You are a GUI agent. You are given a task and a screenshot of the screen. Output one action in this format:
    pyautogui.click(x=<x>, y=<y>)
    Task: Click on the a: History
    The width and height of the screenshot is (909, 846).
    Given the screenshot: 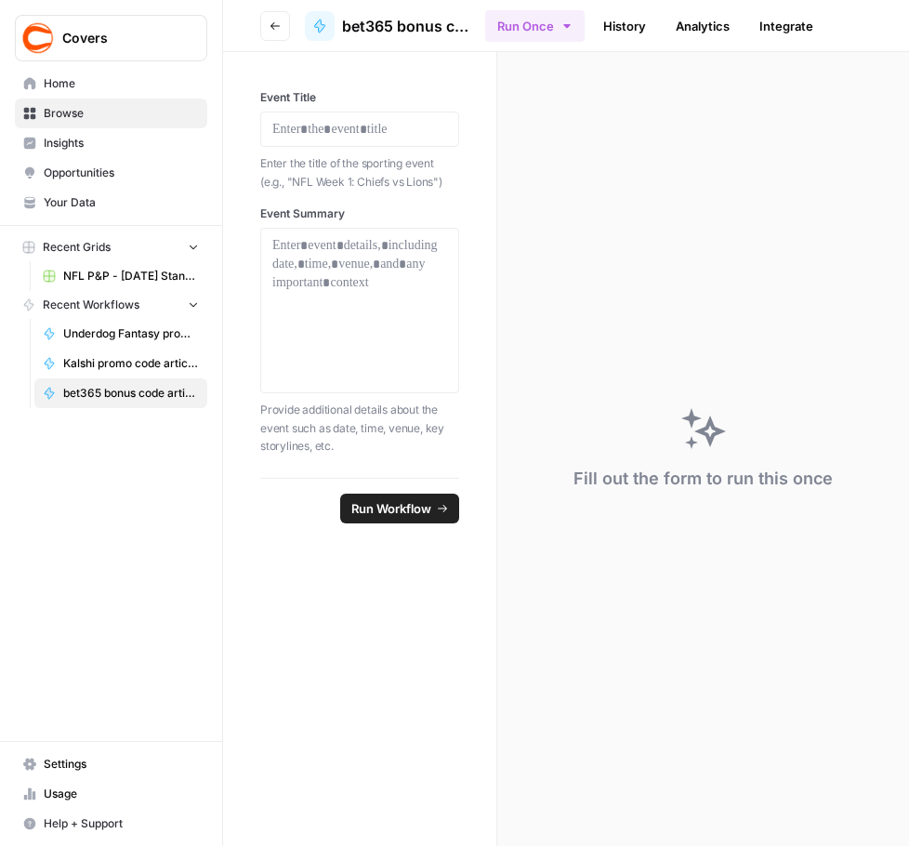 What is the action you would take?
    pyautogui.click(x=624, y=26)
    